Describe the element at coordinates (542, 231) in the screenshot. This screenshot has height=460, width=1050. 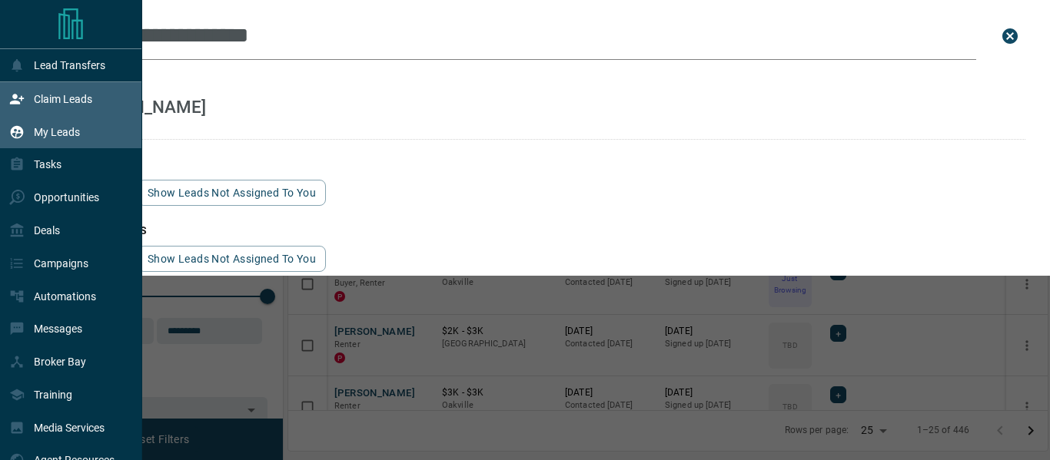
I see `h3: phone matches` at that location.